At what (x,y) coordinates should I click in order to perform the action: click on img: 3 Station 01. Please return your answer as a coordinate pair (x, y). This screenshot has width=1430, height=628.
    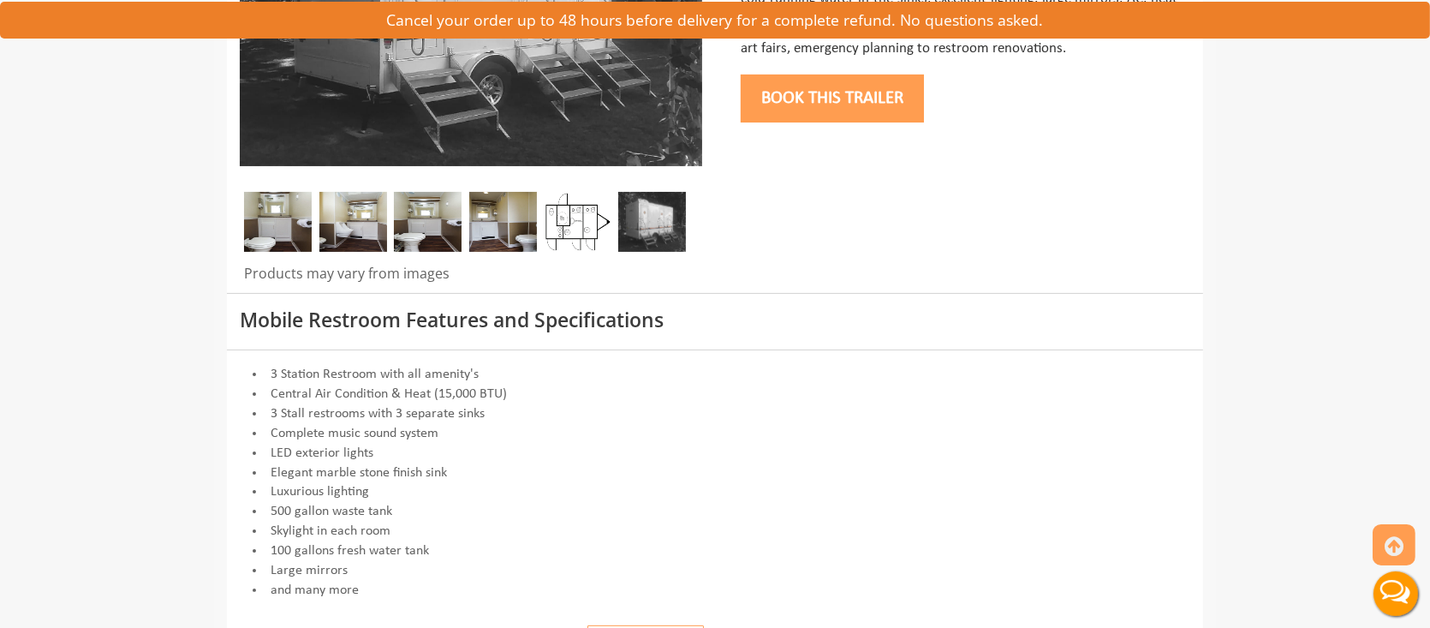
    Looking at the image, I should click on (503, 222).